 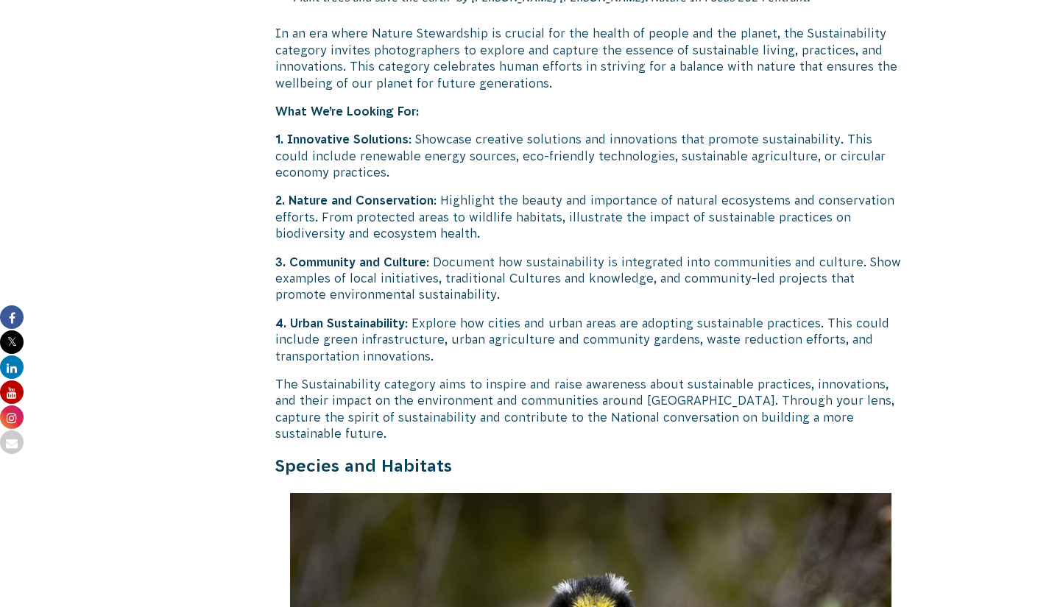 What do you see at coordinates (347, 111) in the screenshot?
I see `strong: What We’re Looking For:` at bounding box center [347, 111].